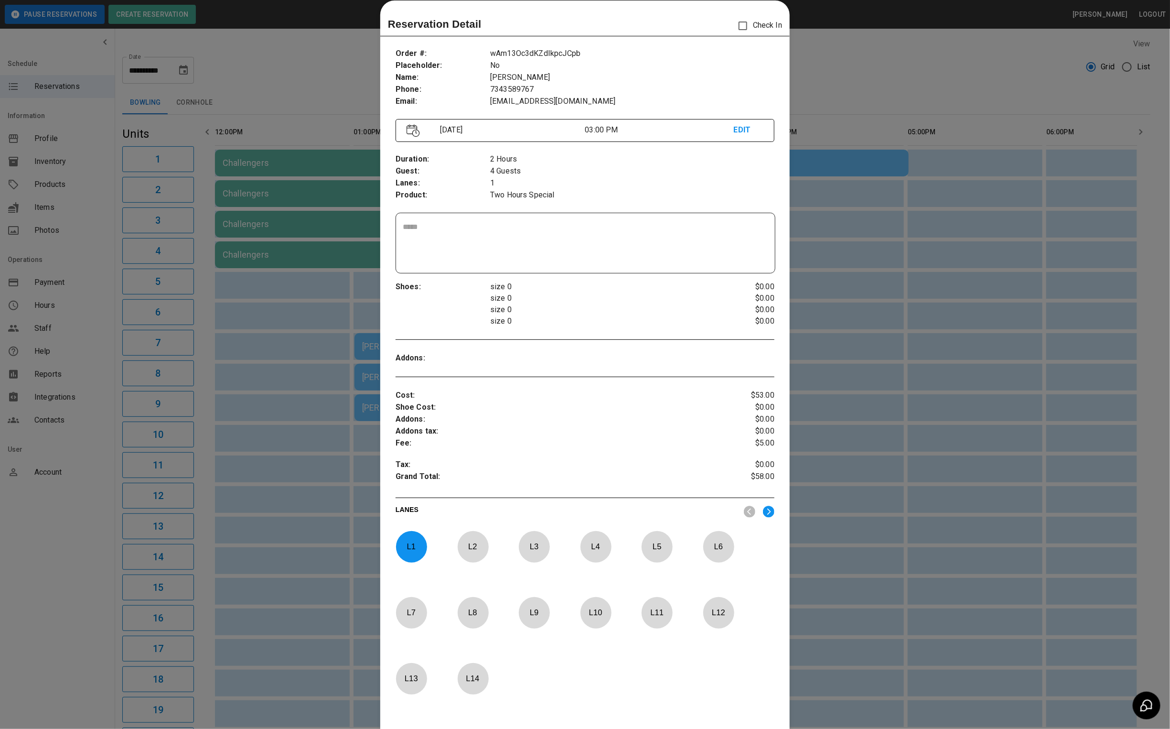 This screenshot has width=1170, height=729. Describe the element at coordinates (769, 511) in the screenshot. I see `img: right.svg` at that location.